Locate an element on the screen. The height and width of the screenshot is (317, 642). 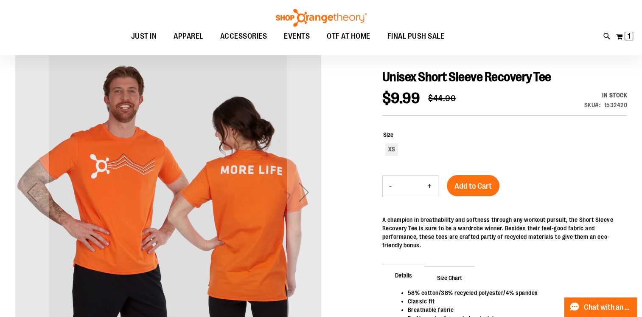
div: XS is located at coordinates (392, 149).